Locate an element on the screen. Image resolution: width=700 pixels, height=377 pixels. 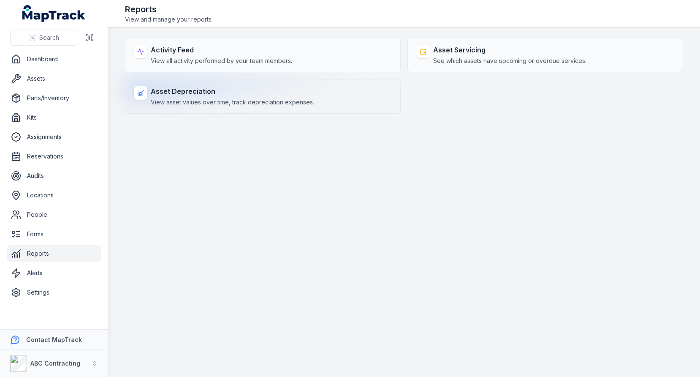
a: Forms is located at coordinates (54, 234).